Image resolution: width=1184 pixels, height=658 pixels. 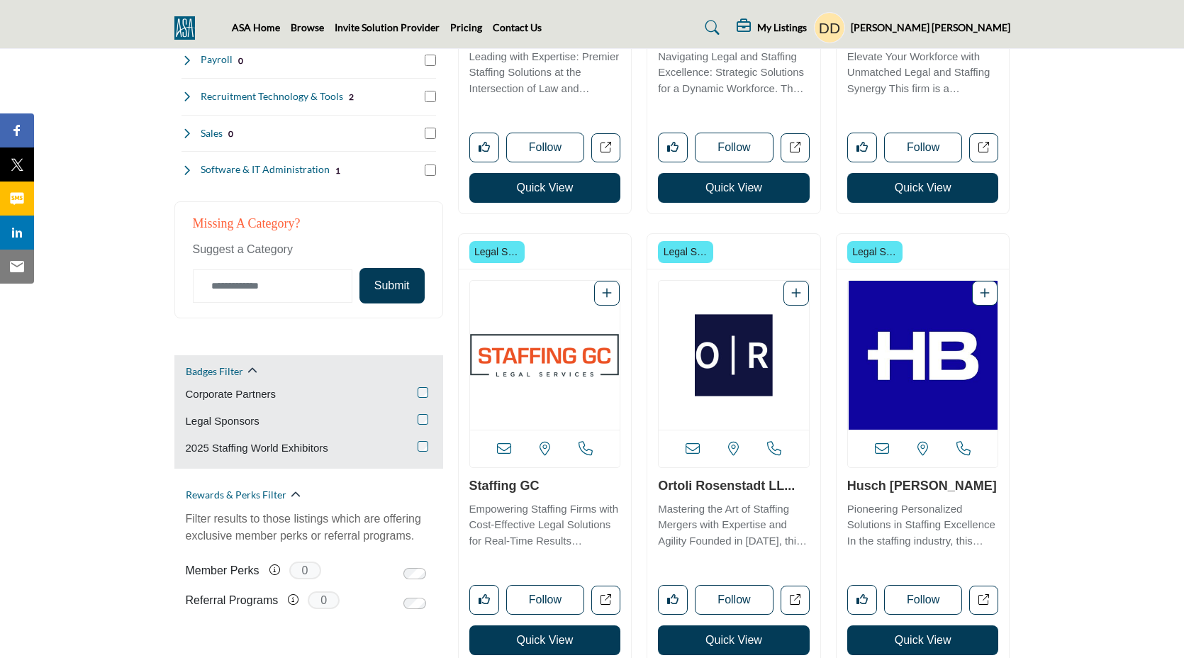 I want to click on div: 1 Results For Software & IT Administration, so click(x=338, y=170).